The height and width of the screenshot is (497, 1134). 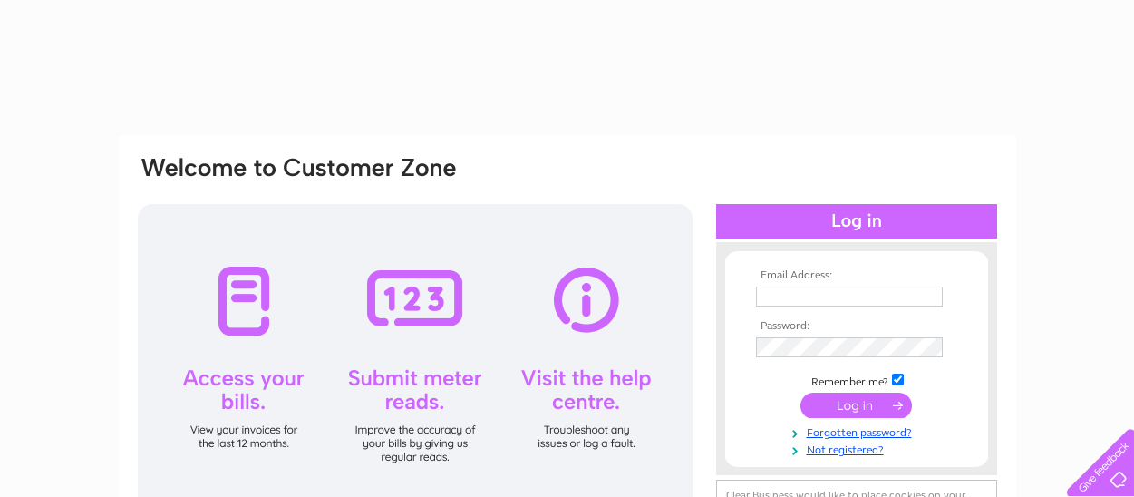 I want to click on td: Remember me?, so click(x=857, y=380).